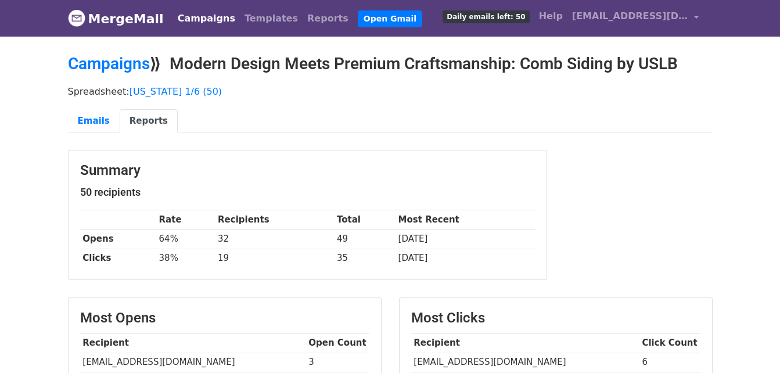  What do you see at coordinates (556, 318) in the screenshot?
I see `h3: Most Clicks` at bounding box center [556, 318].